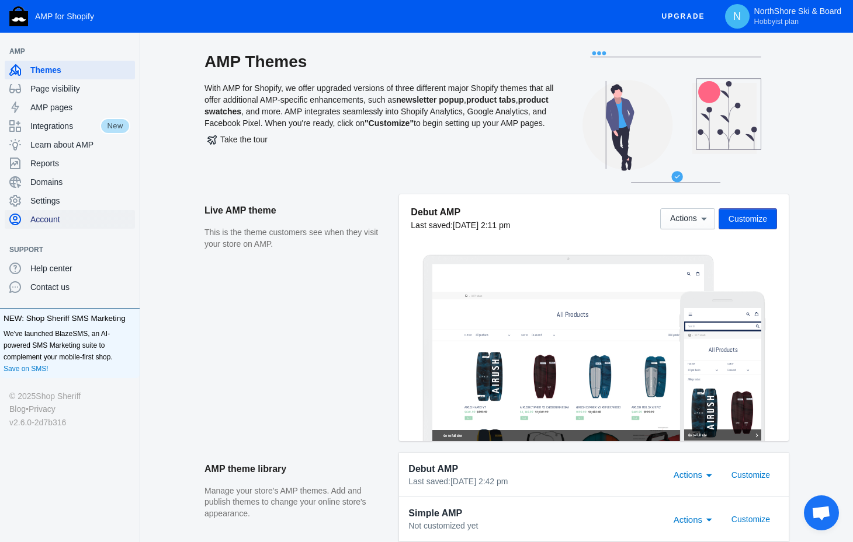 This screenshot has height=542, width=853. Describe the element at coordinates (80, 287) in the screenshot. I see `span: Contact us` at that location.